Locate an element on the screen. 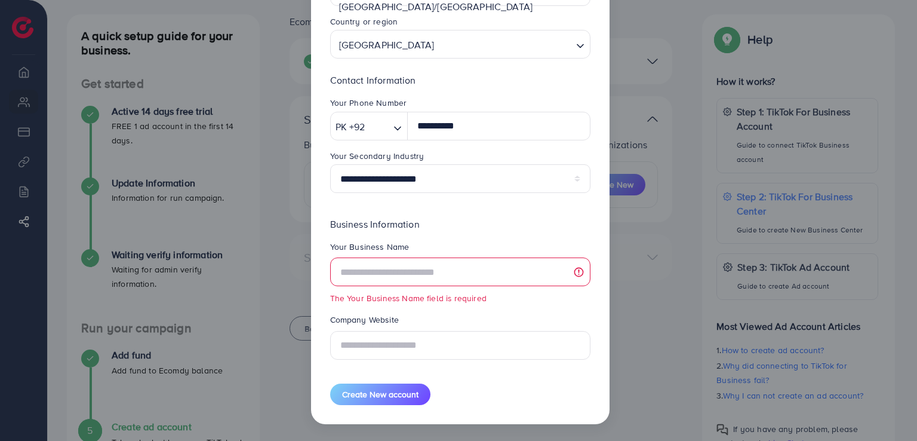 Image resolution: width=917 pixels, height=441 pixels. label: Your Phone Number is located at coordinates (368, 103).